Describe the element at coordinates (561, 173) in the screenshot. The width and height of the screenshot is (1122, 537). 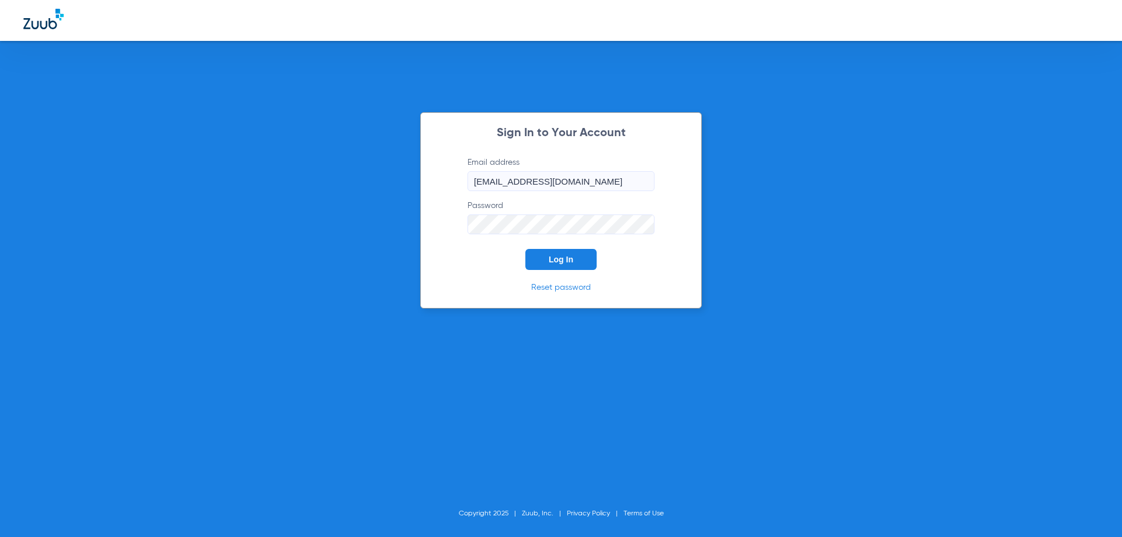
I see `label: Email address` at that location.